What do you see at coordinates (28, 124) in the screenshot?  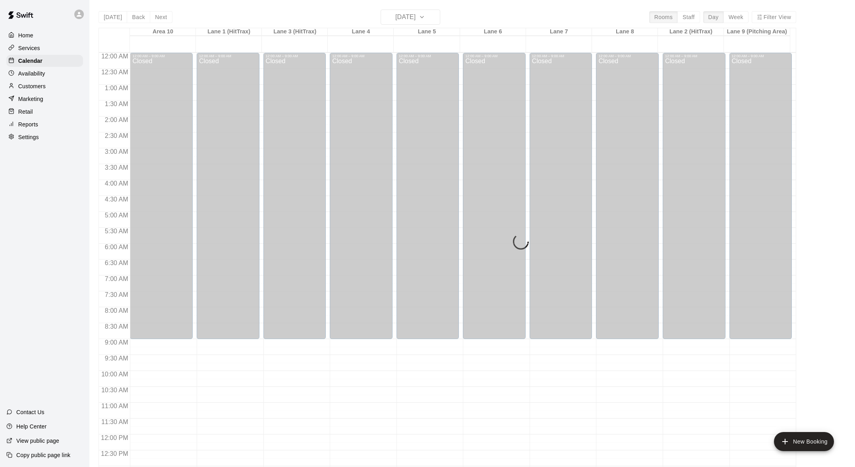 I see `p: Reports` at bounding box center [28, 124].